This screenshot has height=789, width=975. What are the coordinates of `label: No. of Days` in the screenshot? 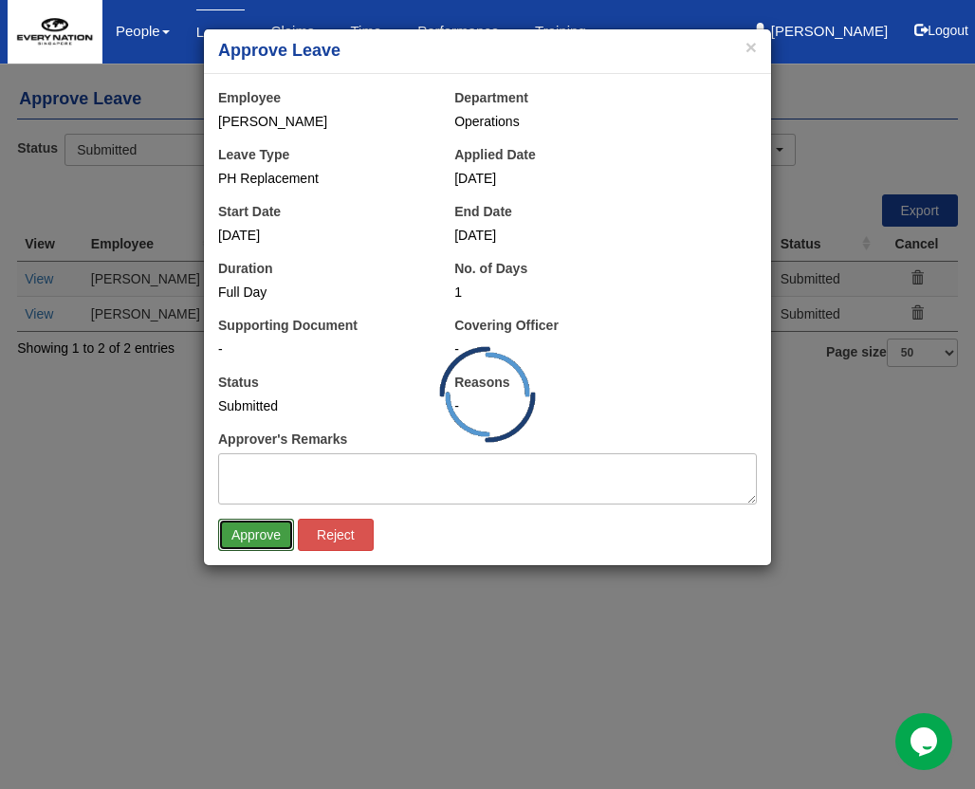 It's located at (490, 268).